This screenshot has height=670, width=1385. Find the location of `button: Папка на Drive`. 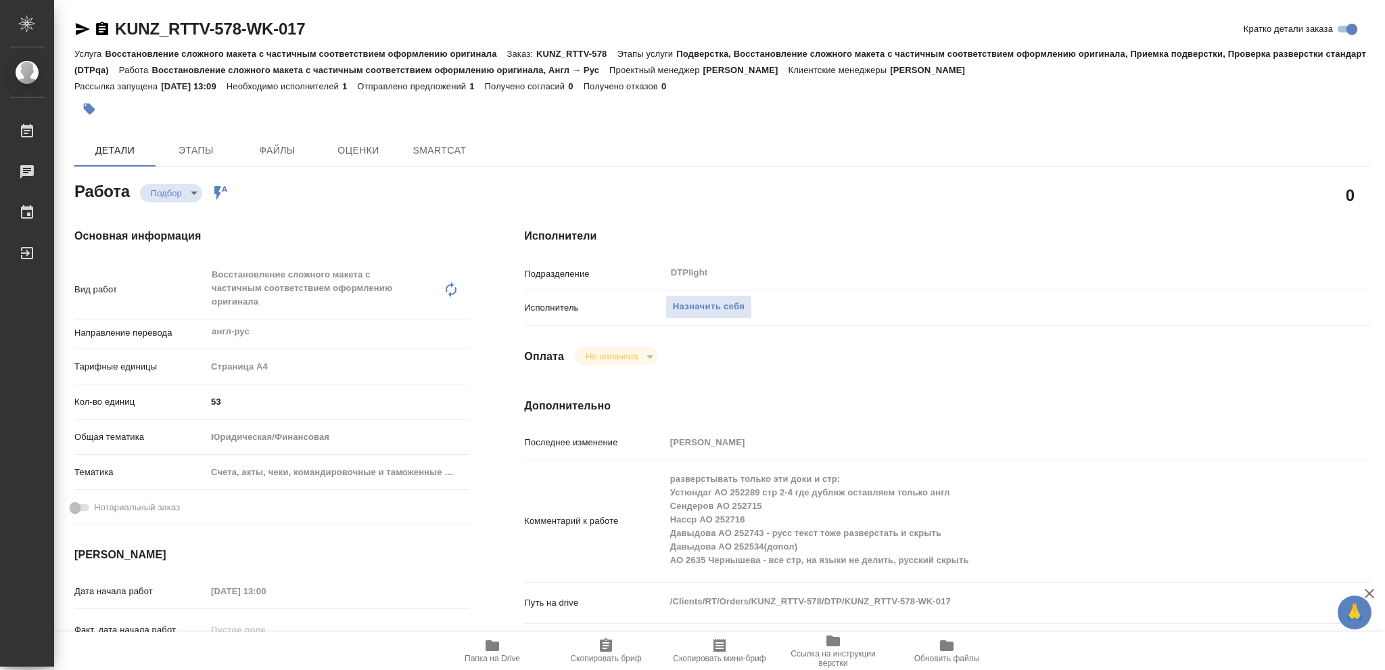

button: Папка на Drive is located at coordinates (492, 651).